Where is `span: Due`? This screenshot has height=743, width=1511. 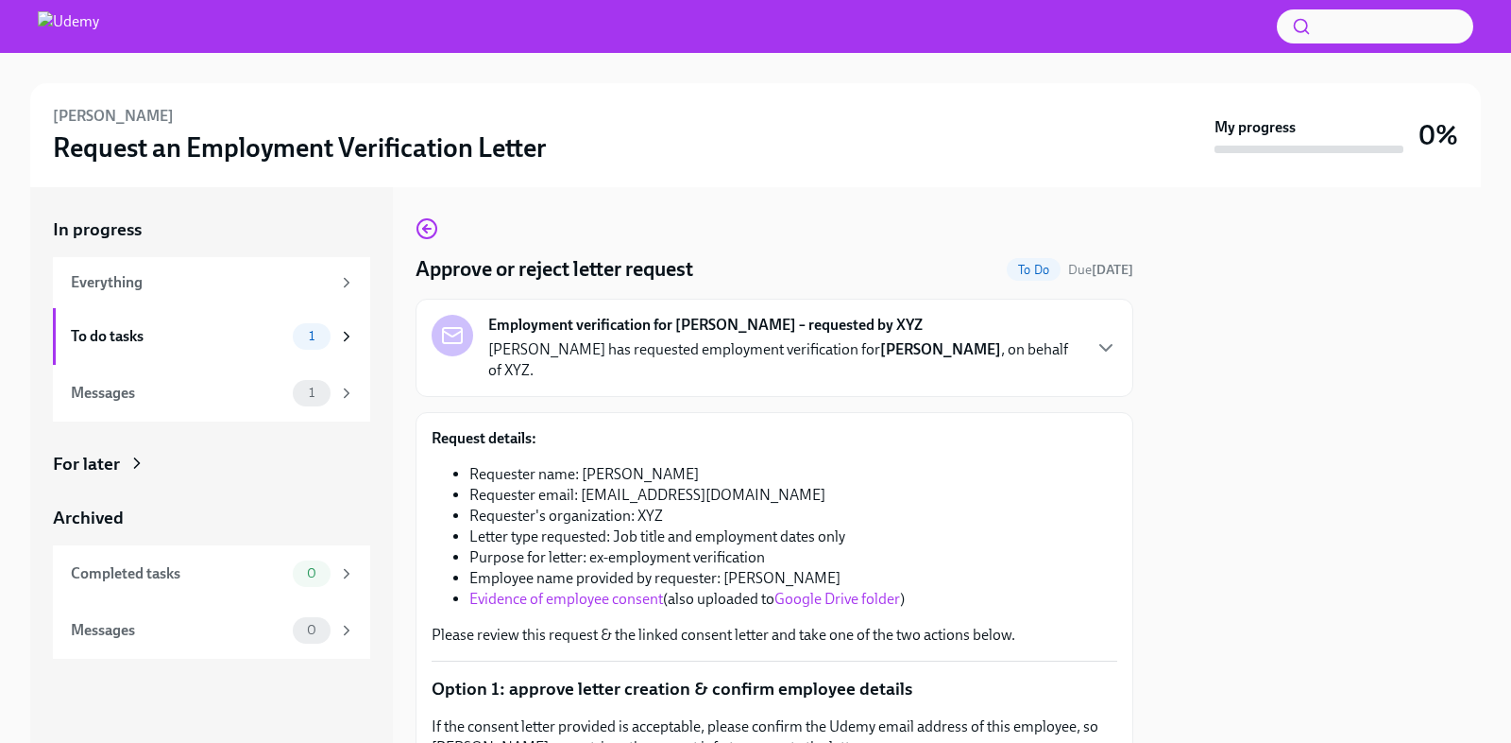 span: Due is located at coordinates (1101, 269).